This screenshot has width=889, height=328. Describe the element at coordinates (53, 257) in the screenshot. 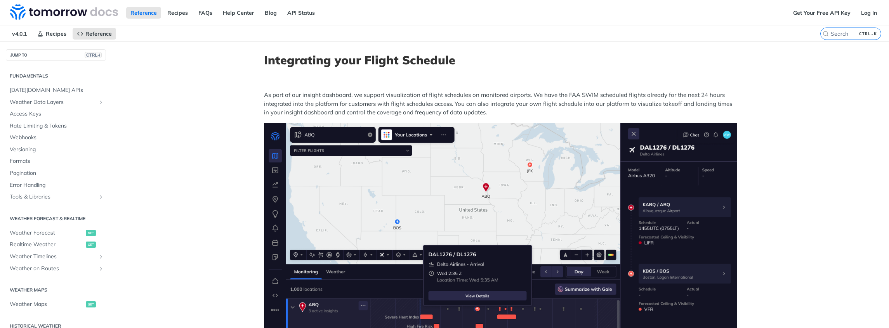

I see `span: Weather Timelines` at that location.